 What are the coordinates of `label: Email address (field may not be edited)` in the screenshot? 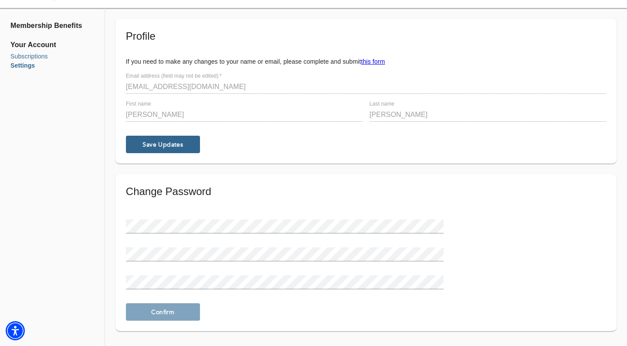 It's located at (174, 76).